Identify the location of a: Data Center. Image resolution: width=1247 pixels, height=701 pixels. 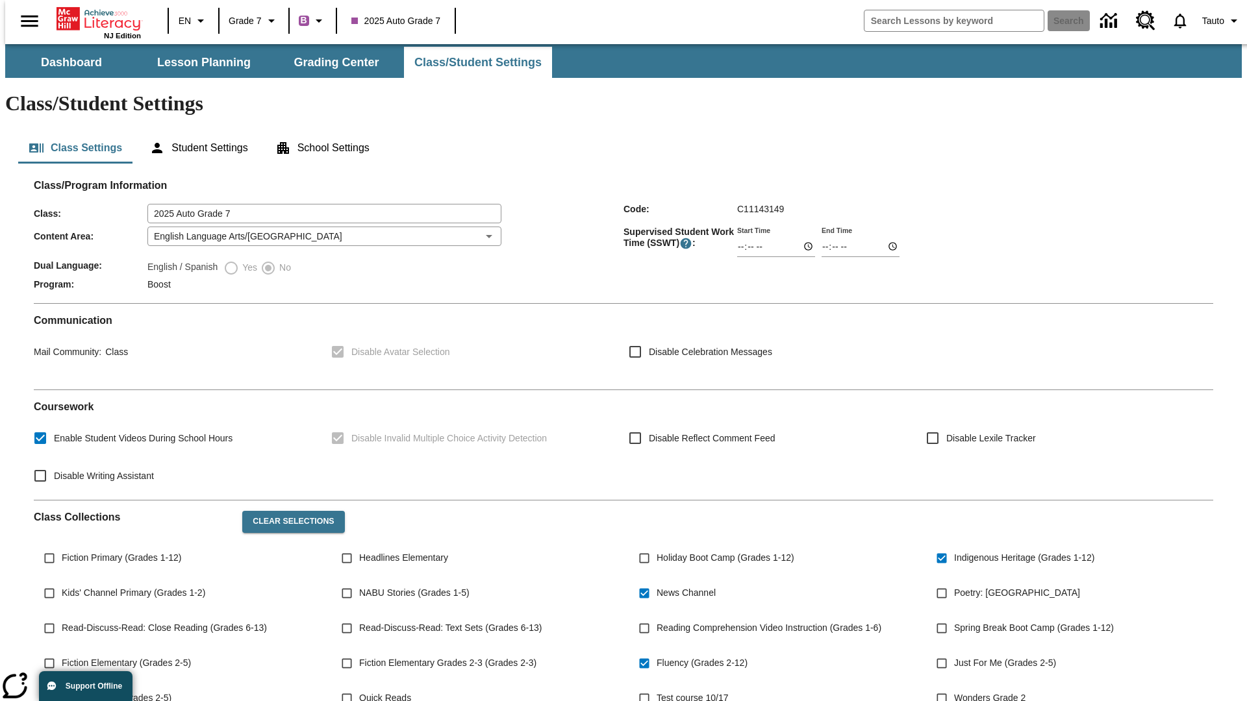
(1110, 21).